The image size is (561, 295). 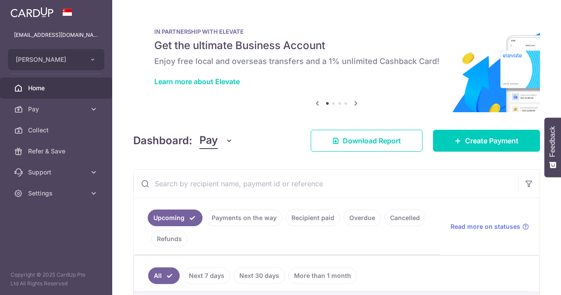 I want to click on span: Home, so click(x=57, y=88).